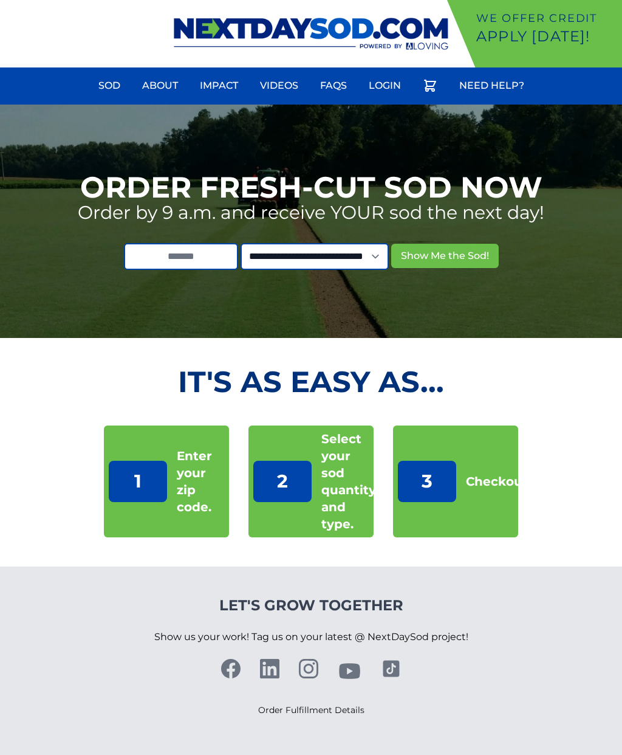 The height and width of the screenshot is (755, 622). I want to click on p: We offer Credit, so click(547, 18).